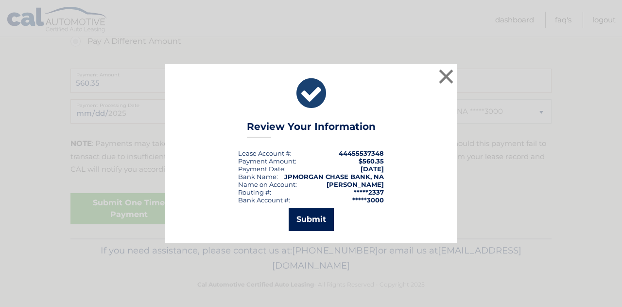 Image resolution: width=622 pixels, height=307 pixels. I want to click on strong: JPMORGAN CHASE BANK, NA, so click(334, 176).